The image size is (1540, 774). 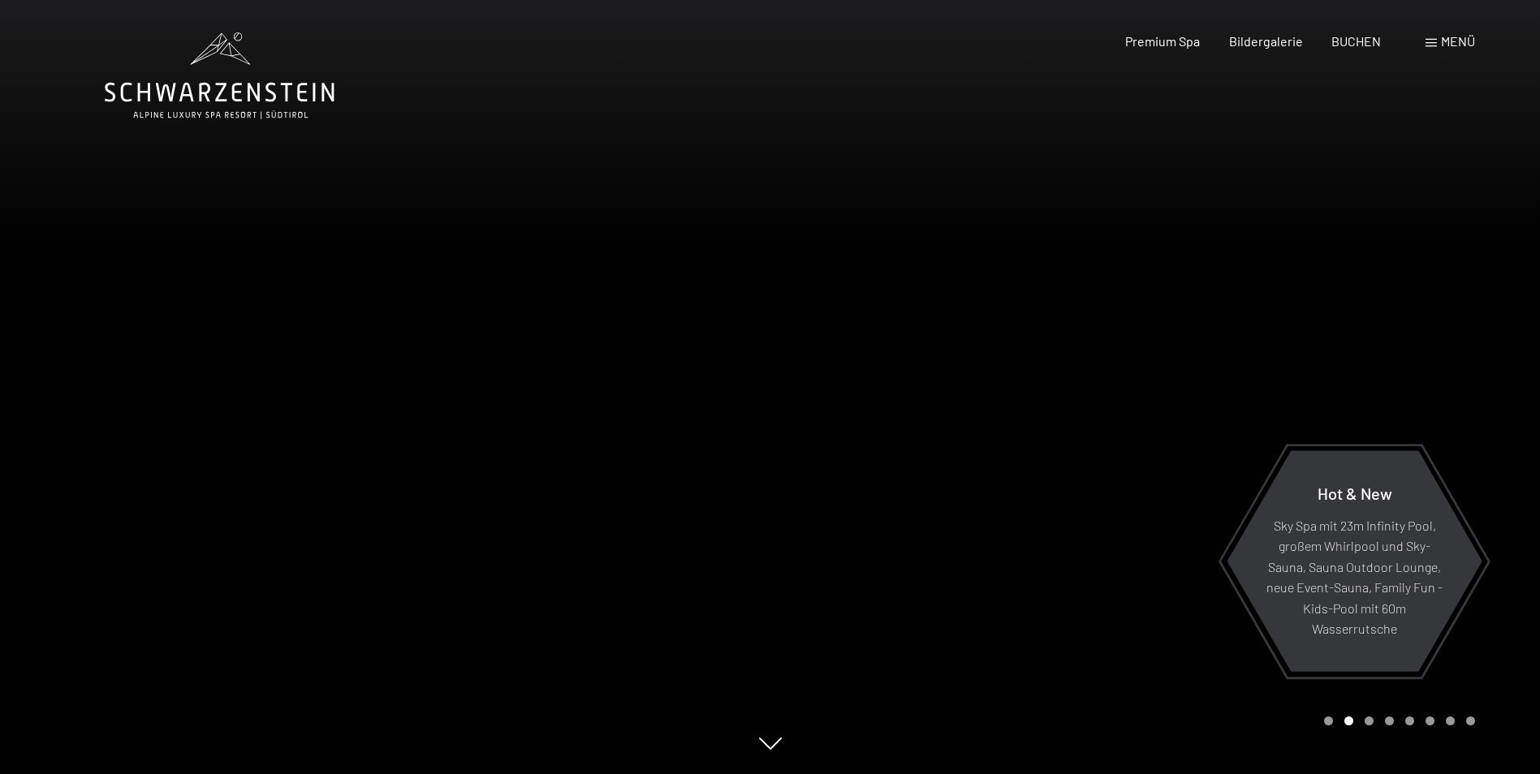 What do you see at coordinates (1470, 721) in the screenshot?
I see `div: Carousel Page 8` at bounding box center [1470, 721].